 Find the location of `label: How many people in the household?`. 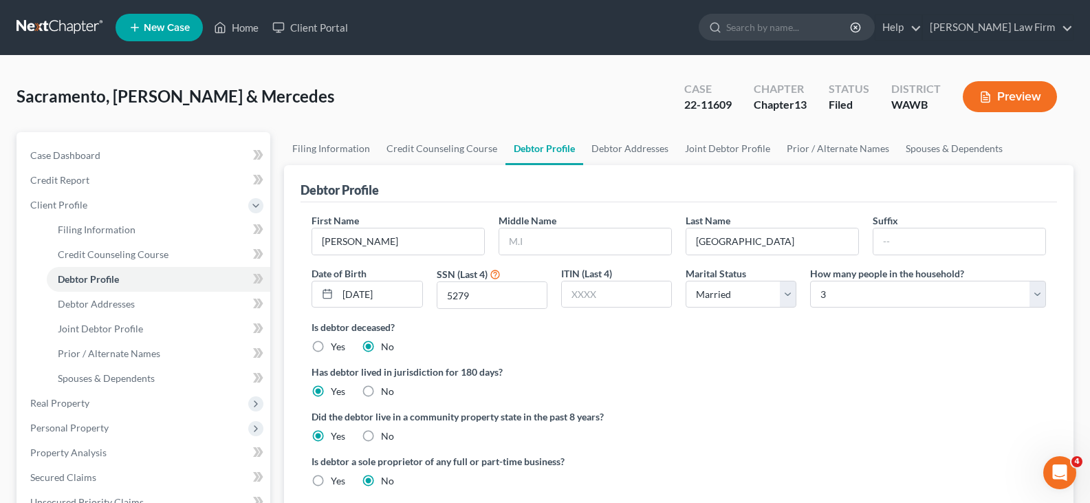

label: How many people in the household? is located at coordinates (887, 273).